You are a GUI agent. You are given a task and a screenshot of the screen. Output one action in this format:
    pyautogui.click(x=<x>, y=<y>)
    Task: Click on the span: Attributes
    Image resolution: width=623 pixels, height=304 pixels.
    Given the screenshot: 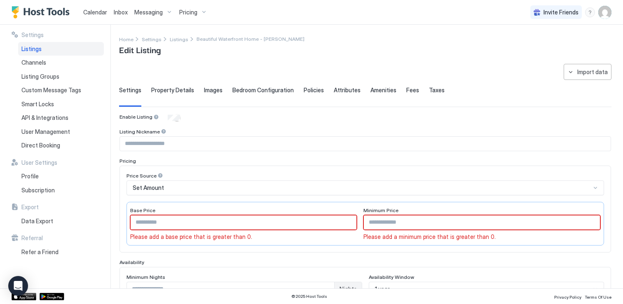 What is the action you would take?
    pyautogui.click(x=347, y=90)
    